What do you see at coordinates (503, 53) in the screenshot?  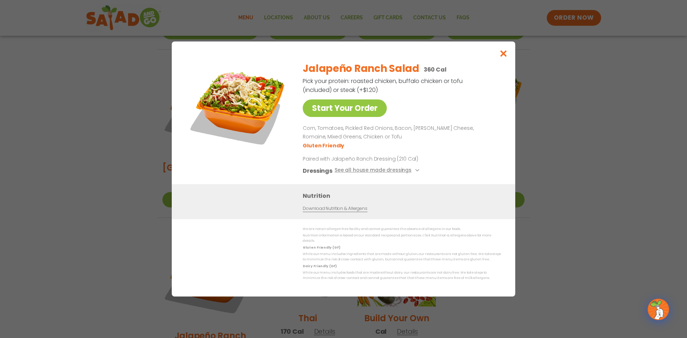 I see `button: Close modal` at bounding box center [503, 53].